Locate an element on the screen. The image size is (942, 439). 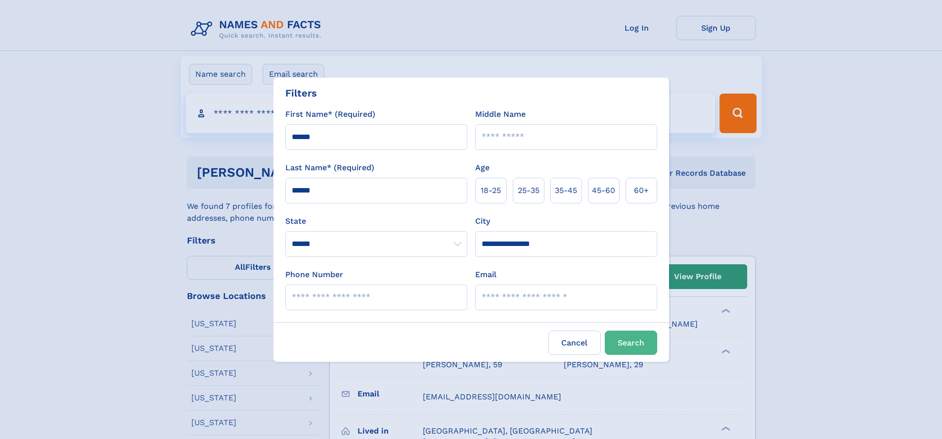
span: 25‑35 is located at coordinates (529, 190).